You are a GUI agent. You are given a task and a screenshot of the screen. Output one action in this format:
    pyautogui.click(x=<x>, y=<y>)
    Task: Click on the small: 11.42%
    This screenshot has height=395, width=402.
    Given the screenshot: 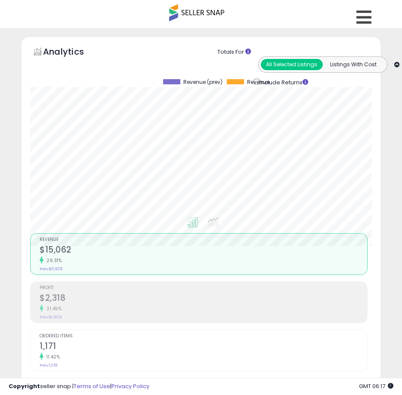 What is the action you would take?
    pyautogui.click(x=52, y=357)
    